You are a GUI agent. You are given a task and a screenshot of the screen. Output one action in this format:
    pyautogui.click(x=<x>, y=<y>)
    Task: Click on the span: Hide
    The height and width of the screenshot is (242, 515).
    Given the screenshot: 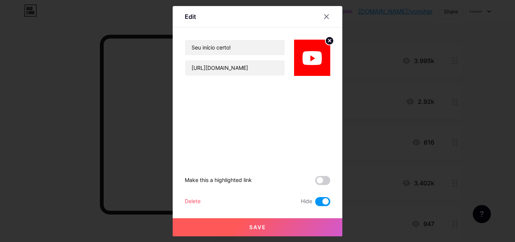 What is the action you would take?
    pyautogui.click(x=307, y=201)
    